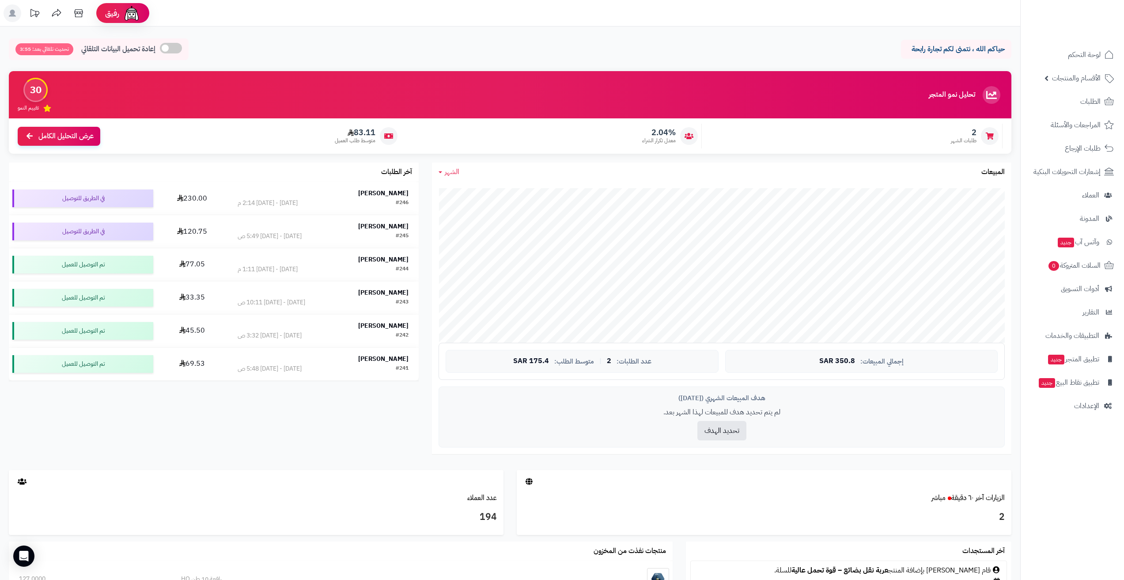  I want to click on span: التطبيقات والخدمات, so click(1073, 336).